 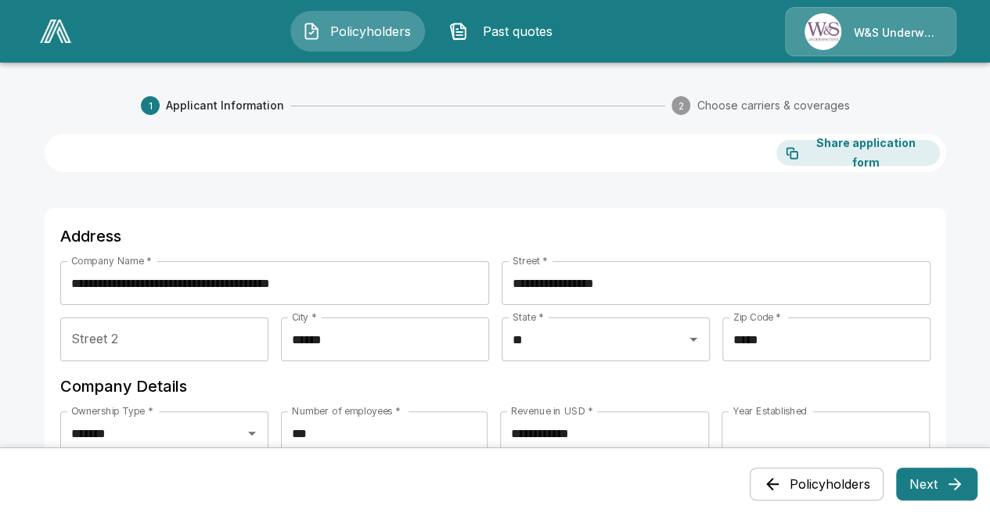 What do you see at coordinates (816, 484) in the screenshot?
I see `button: Policyholders` at bounding box center [816, 484].